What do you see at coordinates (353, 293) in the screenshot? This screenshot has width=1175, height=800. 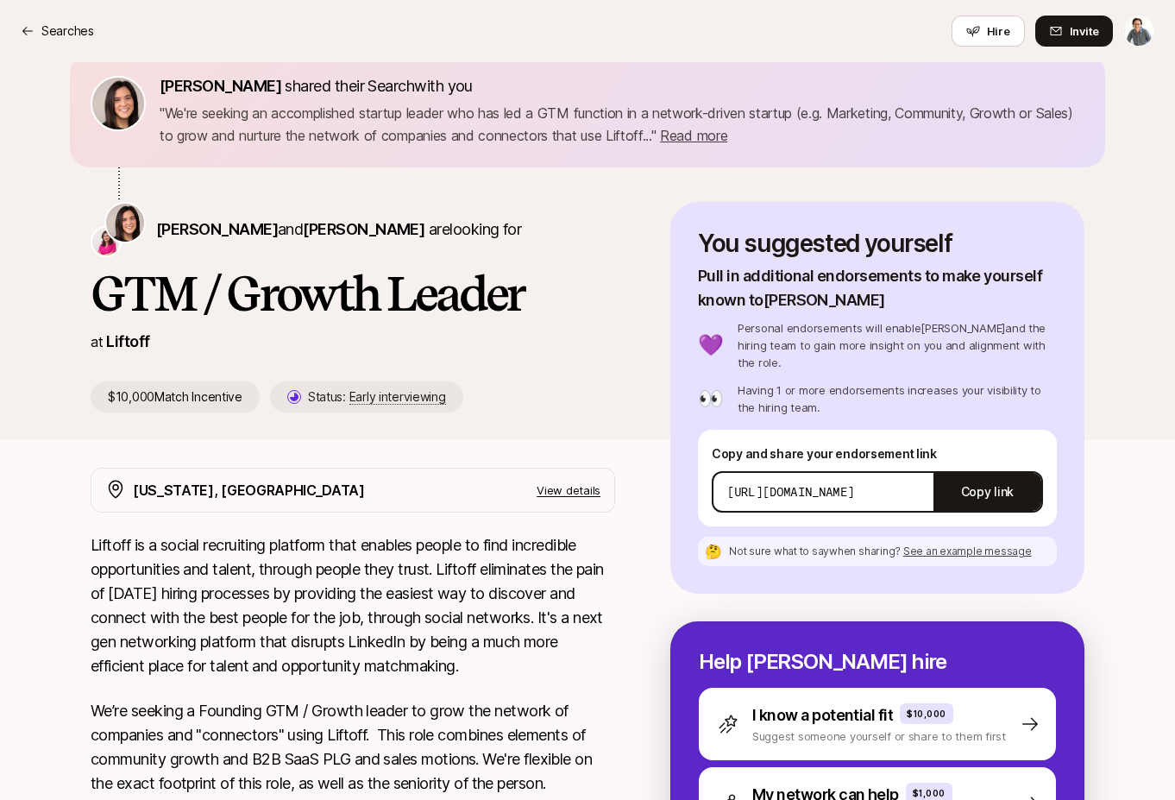 I see `h1: GTM / Growth Leader` at bounding box center [353, 293].